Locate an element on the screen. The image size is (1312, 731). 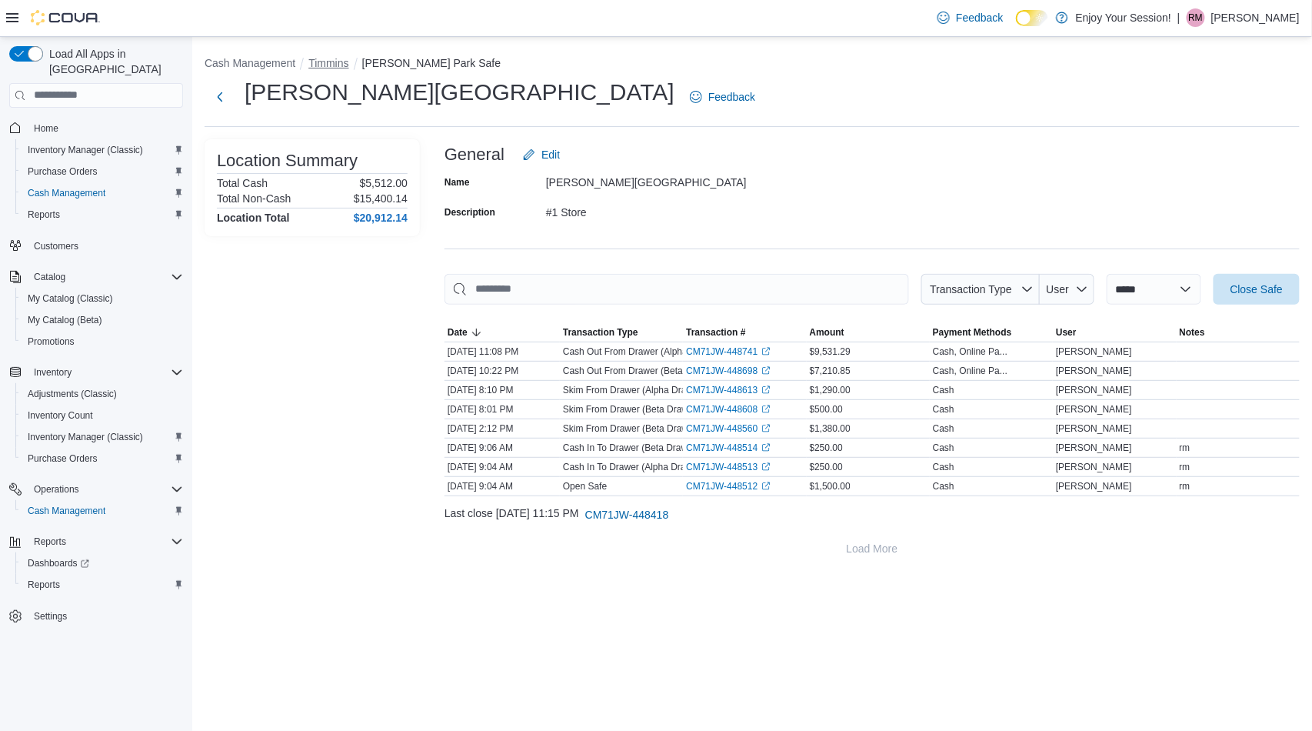
p: Enjoy Your Session! is located at coordinates (1124, 18).